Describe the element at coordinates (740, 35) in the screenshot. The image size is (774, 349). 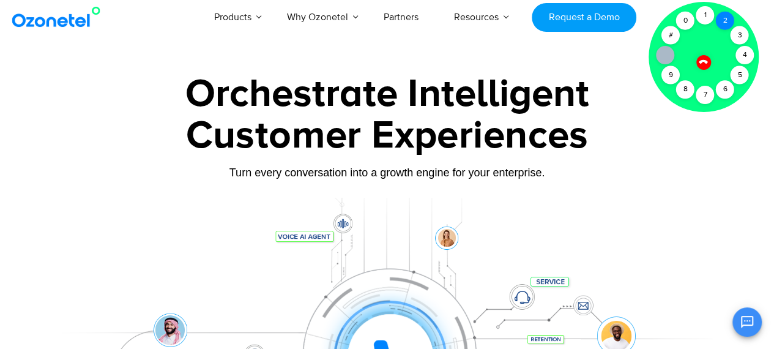
I see `div: 3` at that location.